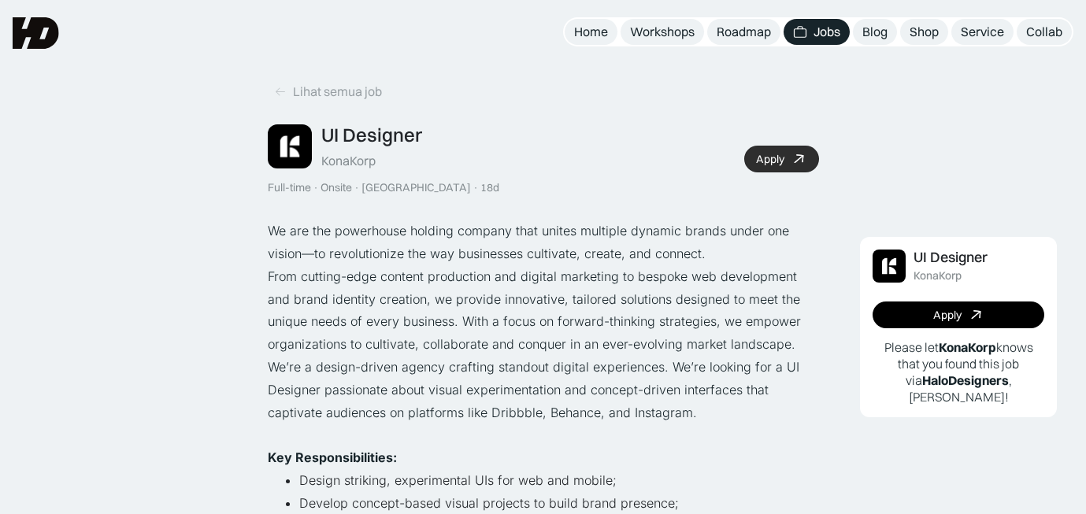  Describe the element at coordinates (543, 242) in the screenshot. I see `p: We are the powerhouse holding company that unites multiple dynamic brands under one vision—to rev...` at that location.